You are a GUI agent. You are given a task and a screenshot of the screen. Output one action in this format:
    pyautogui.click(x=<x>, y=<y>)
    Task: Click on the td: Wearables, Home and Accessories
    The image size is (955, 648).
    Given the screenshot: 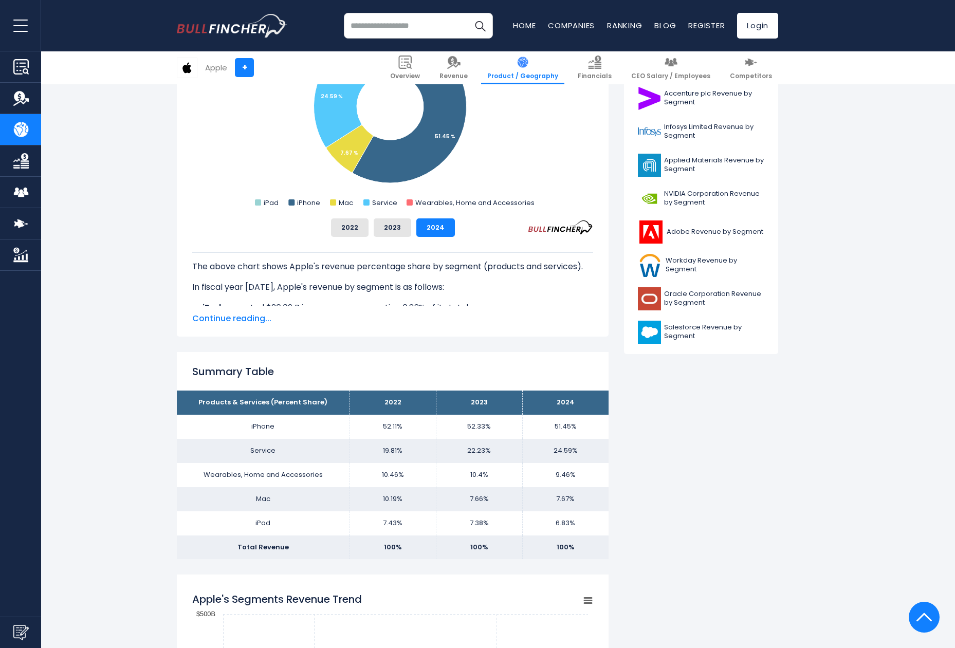 What is the action you would take?
    pyautogui.click(x=263, y=475)
    